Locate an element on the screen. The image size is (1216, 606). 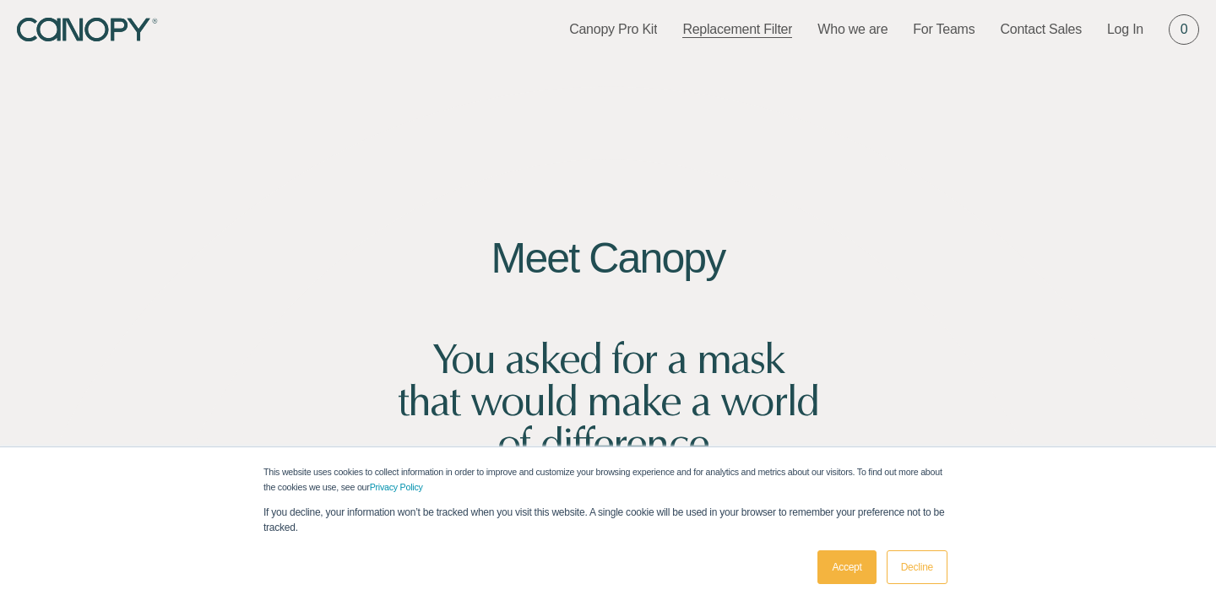
a: Replacement Filter is located at coordinates (737, 30).